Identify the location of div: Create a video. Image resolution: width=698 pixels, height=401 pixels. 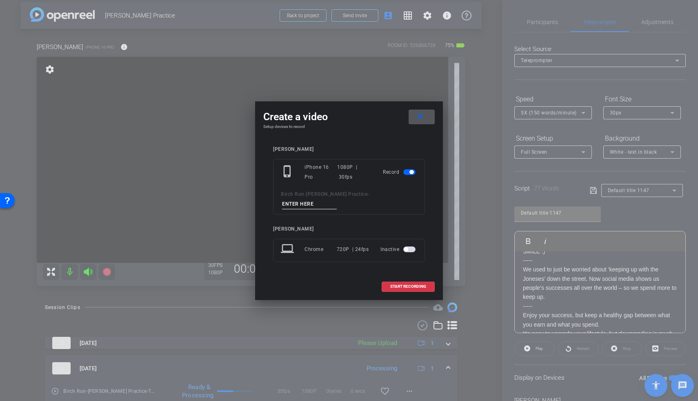
(349, 117).